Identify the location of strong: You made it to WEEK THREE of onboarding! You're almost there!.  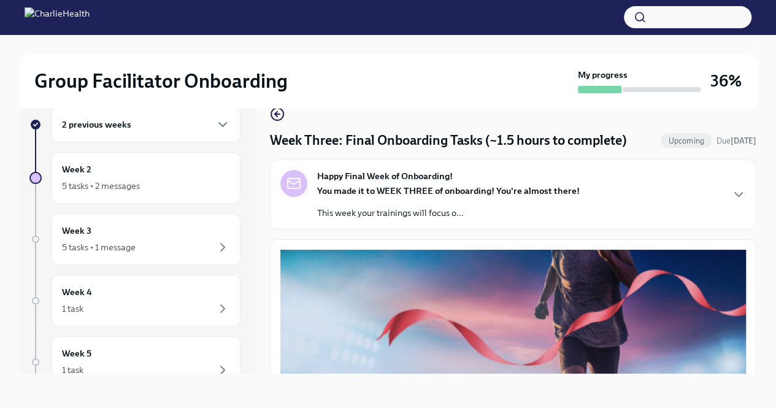
(449, 191).